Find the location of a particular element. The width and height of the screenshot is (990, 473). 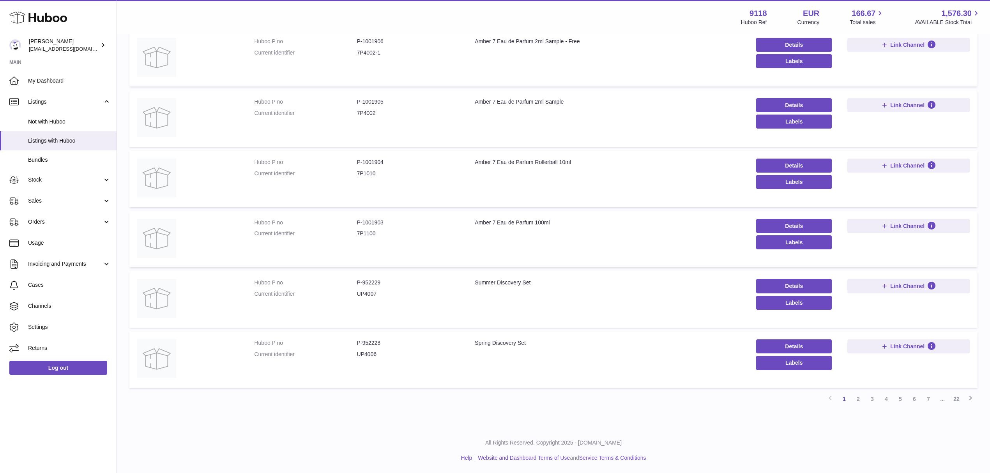

a: 166.67 Total sales is located at coordinates (867, 17).